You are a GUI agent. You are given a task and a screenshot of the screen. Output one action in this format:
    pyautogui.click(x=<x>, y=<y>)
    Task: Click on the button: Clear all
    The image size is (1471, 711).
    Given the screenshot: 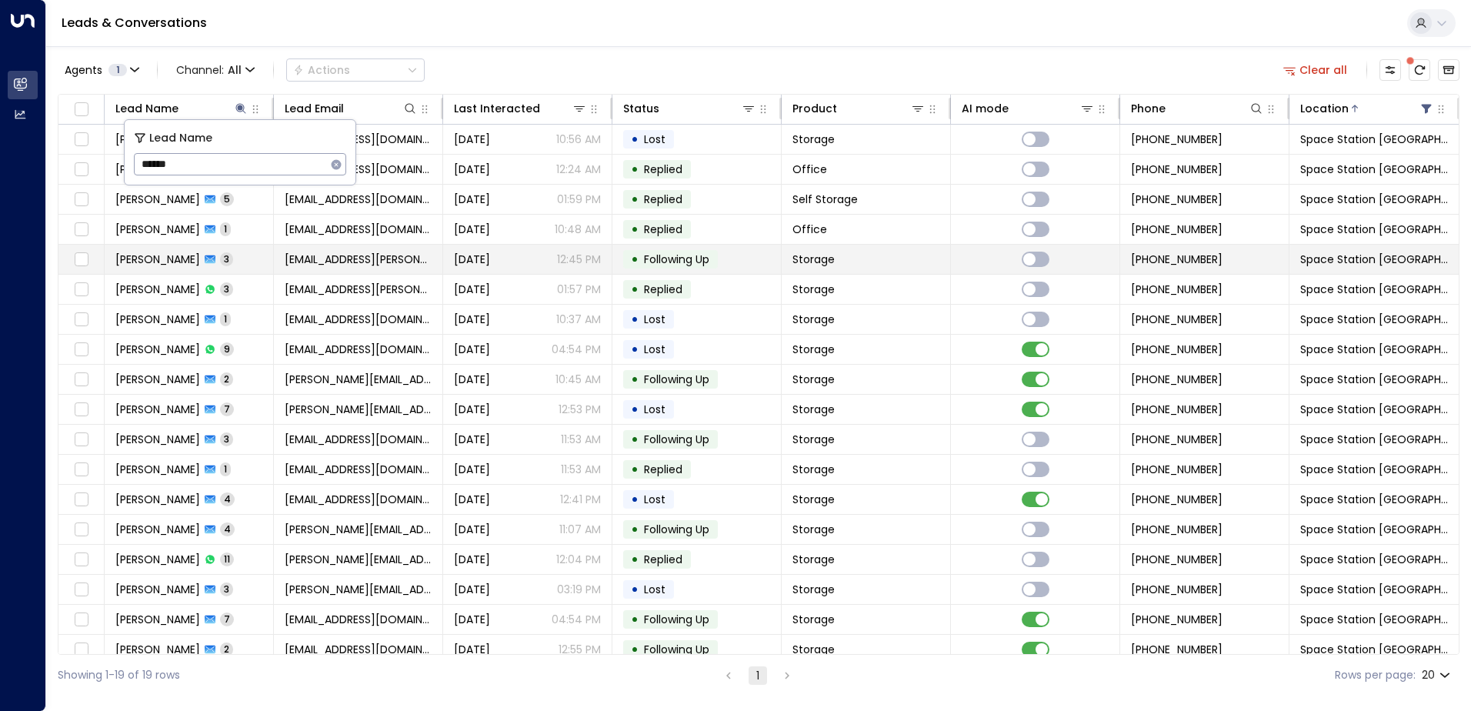 What is the action you would take?
    pyautogui.click(x=1316, y=70)
    